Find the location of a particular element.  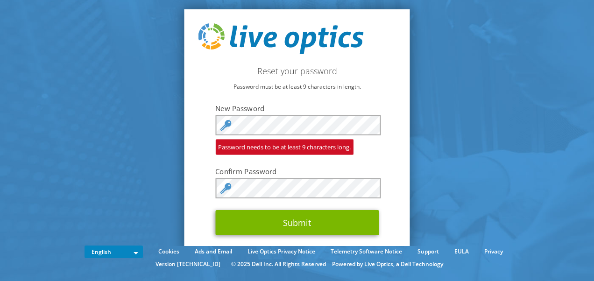

img: live_optics_svg.svg is located at coordinates (281, 39).